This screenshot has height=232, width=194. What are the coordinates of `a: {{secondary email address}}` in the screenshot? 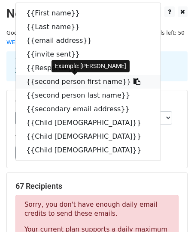 It's located at (88, 109).